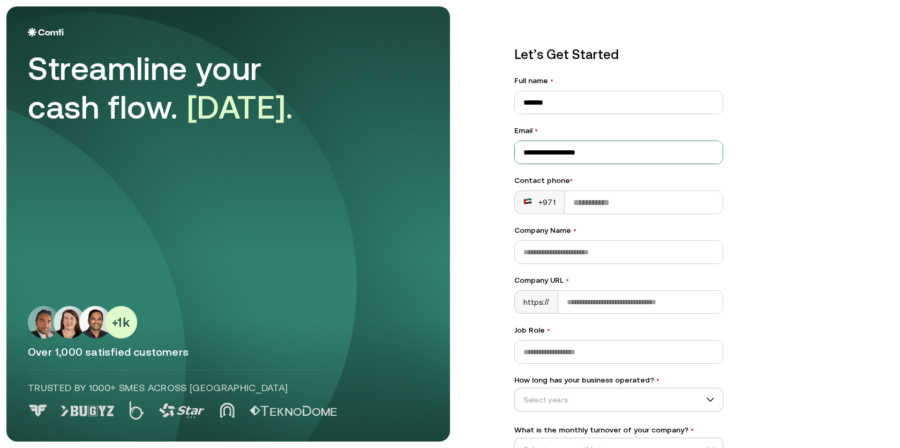 The image size is (900, 448). What do you see at coordinates (38, 410) in the screenshot?
I see `img: Logo 0` at bounding box center [38, 410].